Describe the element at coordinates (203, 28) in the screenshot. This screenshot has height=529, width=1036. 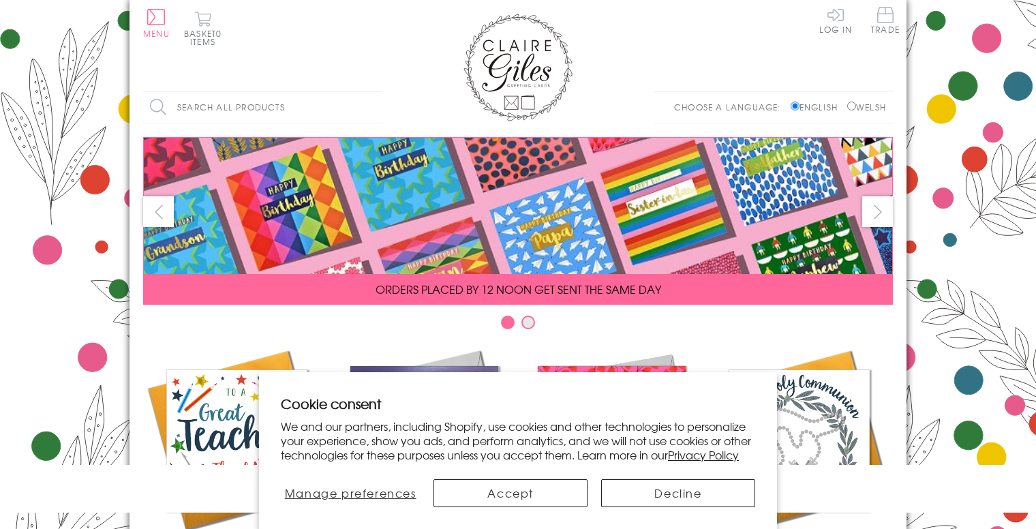
I see `button: Basket0 items` at that location.